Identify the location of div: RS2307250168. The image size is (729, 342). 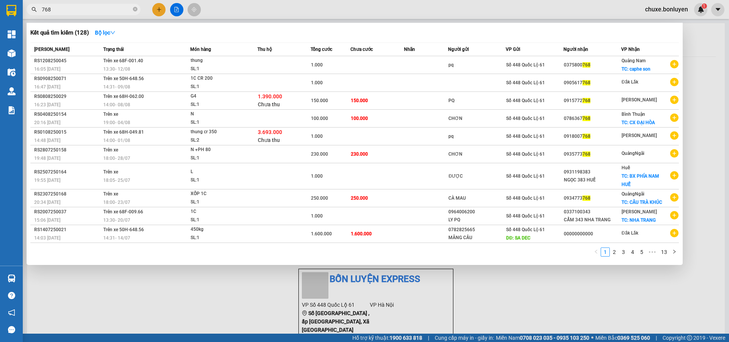
(68, 194).